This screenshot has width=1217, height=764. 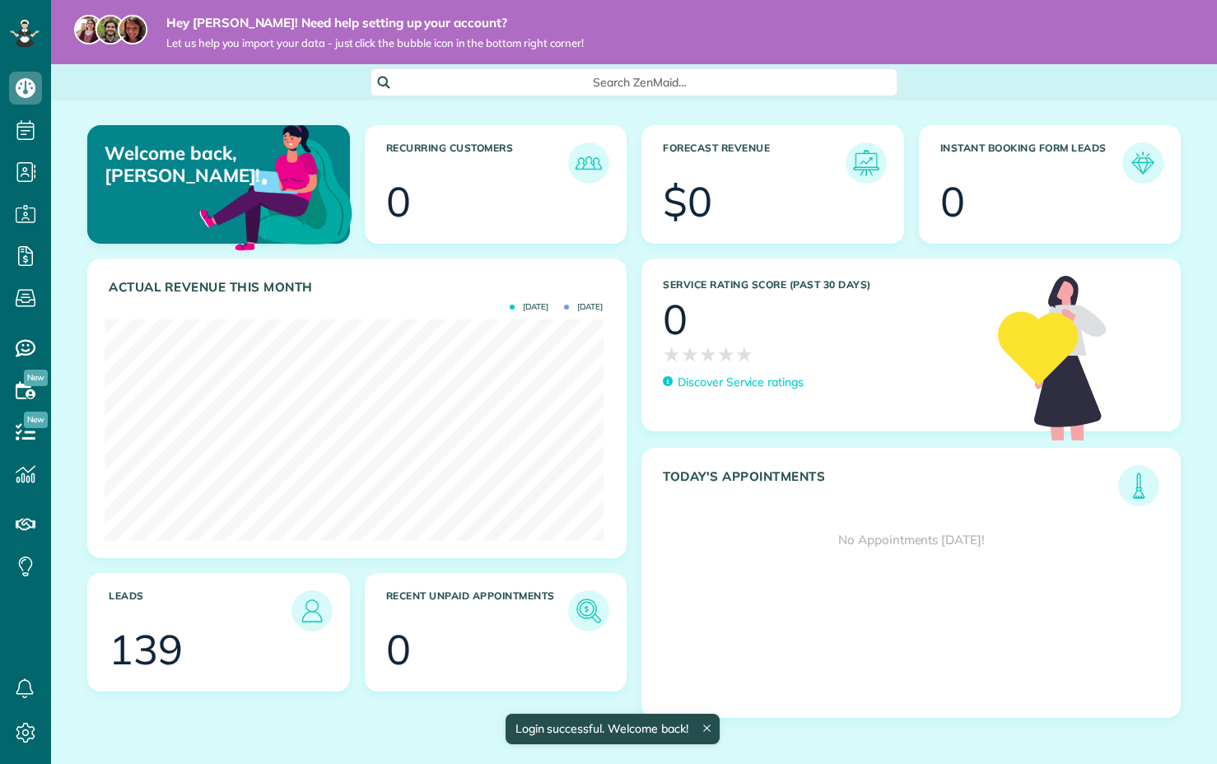 I want to click on h3: Today's Appointments, so click(x=890, y=487).